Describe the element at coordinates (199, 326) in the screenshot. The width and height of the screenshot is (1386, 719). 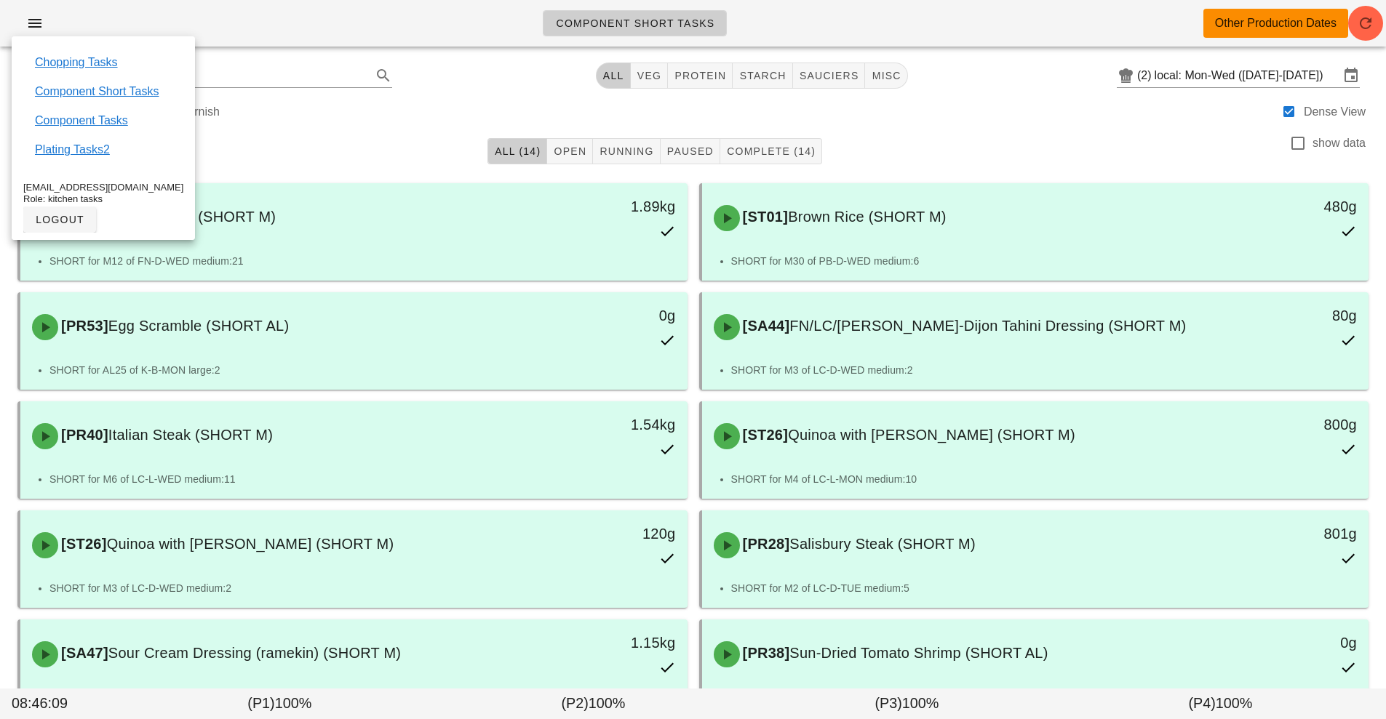
I see `span: Egg Scramble (SHORT AL)` at that location.